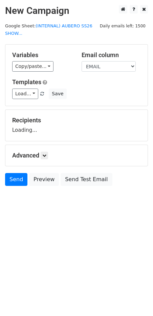  Describe the element at coordinates (76, 126) in the screenshot. I see `div: Loading...` at that location.